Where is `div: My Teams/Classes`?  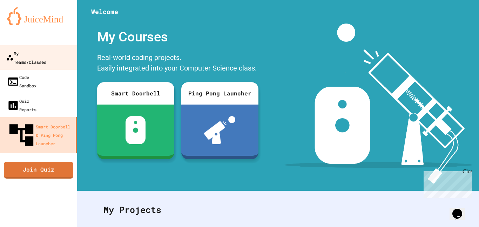 div: My Teams/Classes is located at coordinates (26, 57).